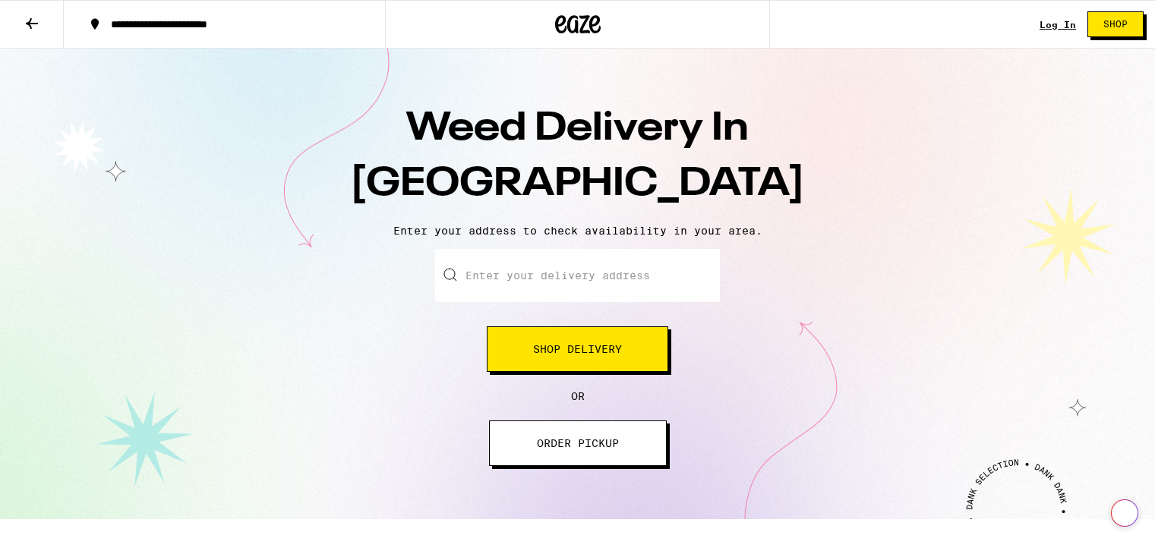 The height and width of the screenshot is (554, 1155). Describe the element at coordinates (578, 396) in the screenshot. I see `span: OR` at that location.